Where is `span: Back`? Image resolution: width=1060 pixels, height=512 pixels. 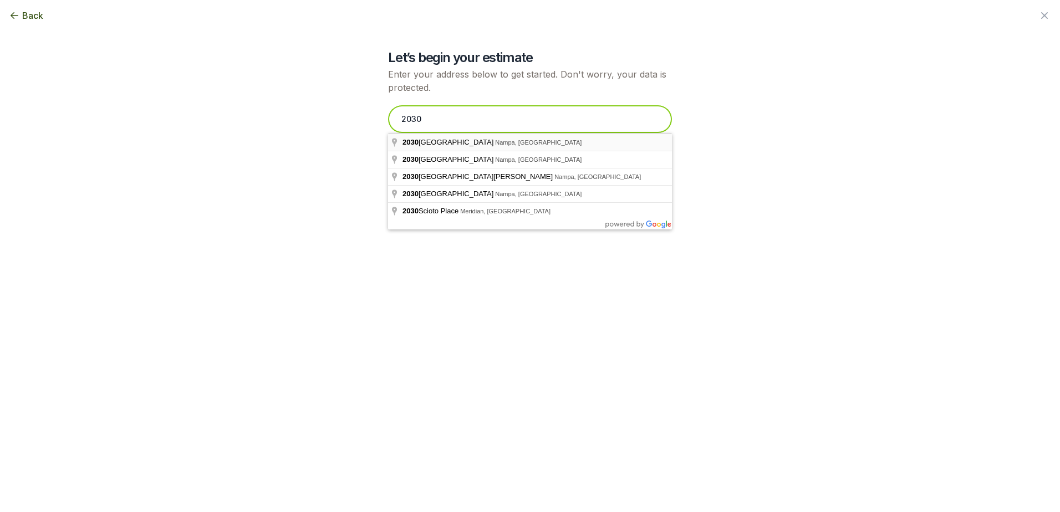 span: Back is located at coordinates (33, 16).